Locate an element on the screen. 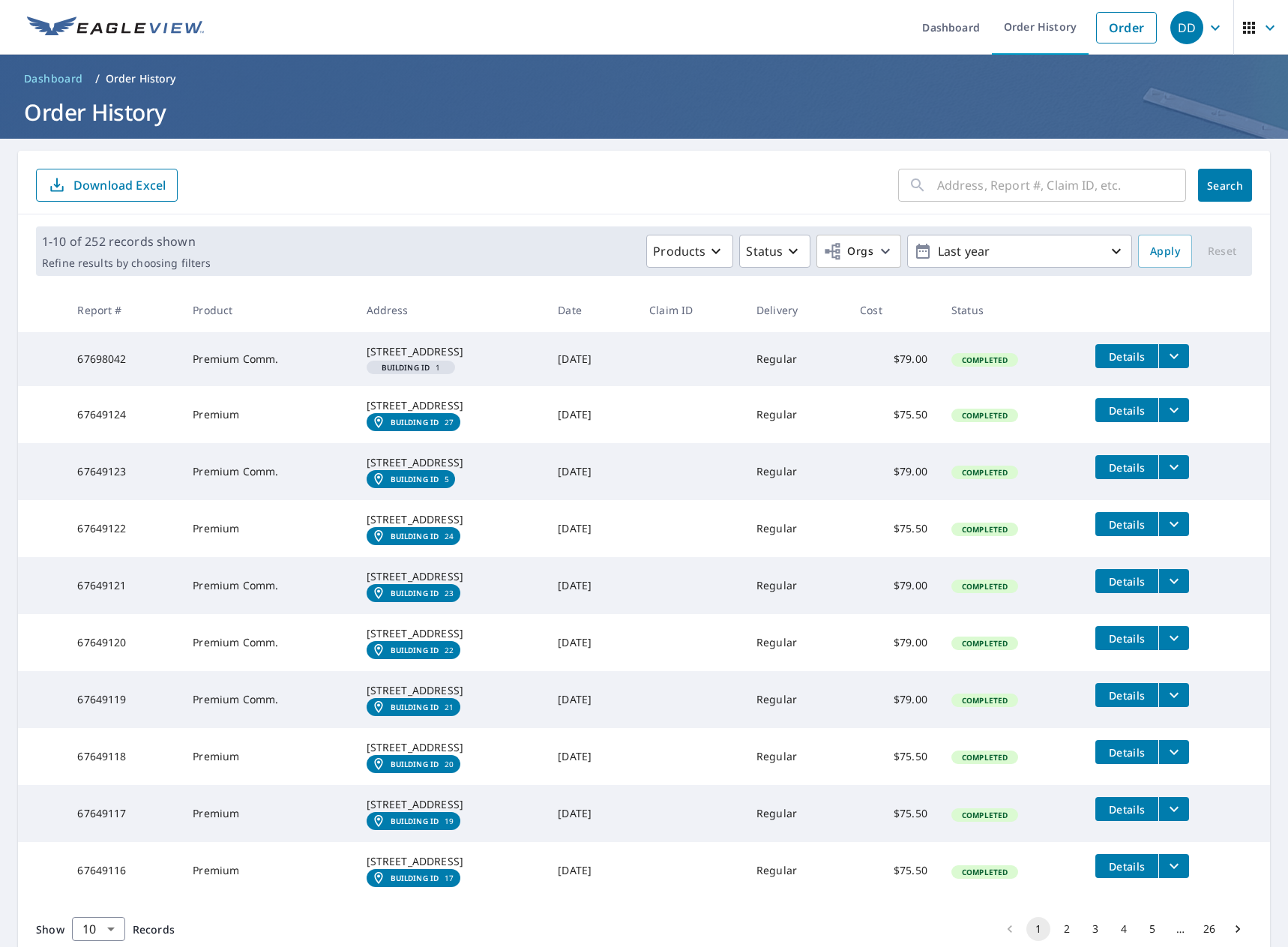 Image resolution: width=1288 pixels, height=947 pixels. button: Status is located at coordinates (775, 251).